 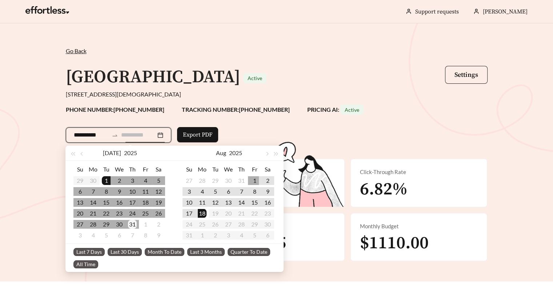 What do you see at coordinates (119, 213) in the screenshot?
I see `div: 23` at bounding box center [119, 213].